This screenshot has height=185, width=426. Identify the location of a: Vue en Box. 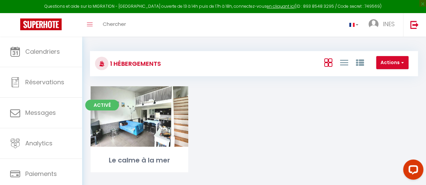
(328, 62).